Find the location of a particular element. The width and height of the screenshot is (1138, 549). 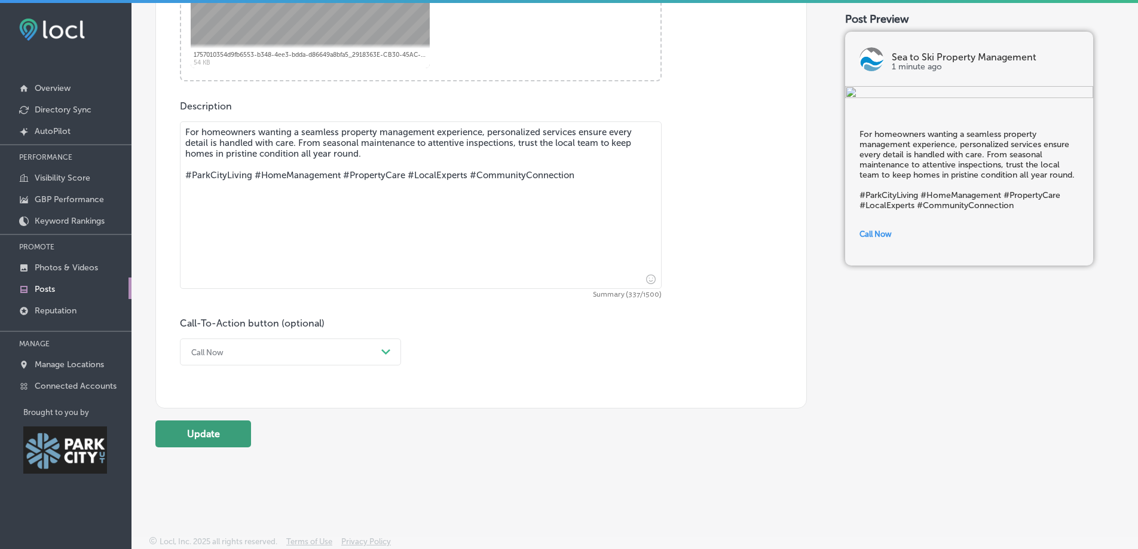

p: Manage Locations is located at coordinates (69, 364).